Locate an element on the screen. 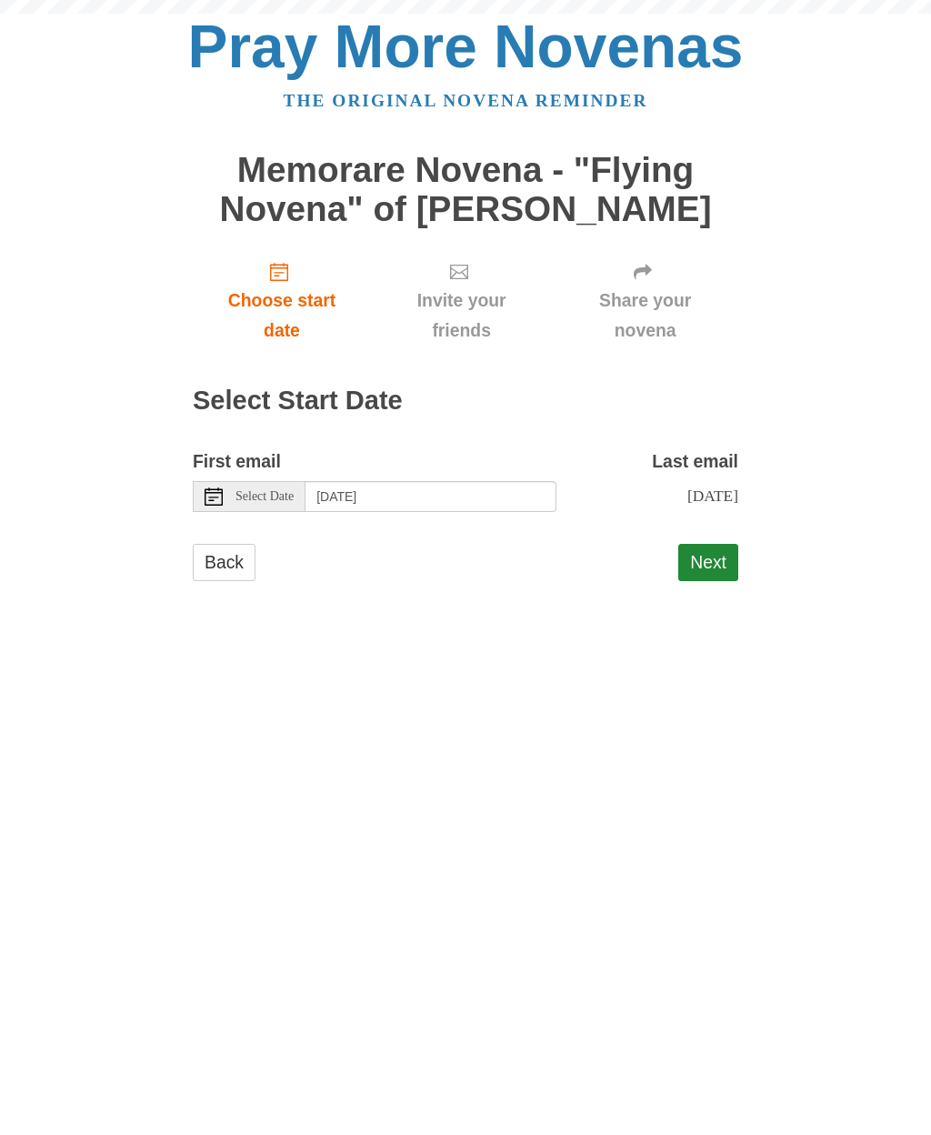  label: Last email is located at coordinates (695, 461).